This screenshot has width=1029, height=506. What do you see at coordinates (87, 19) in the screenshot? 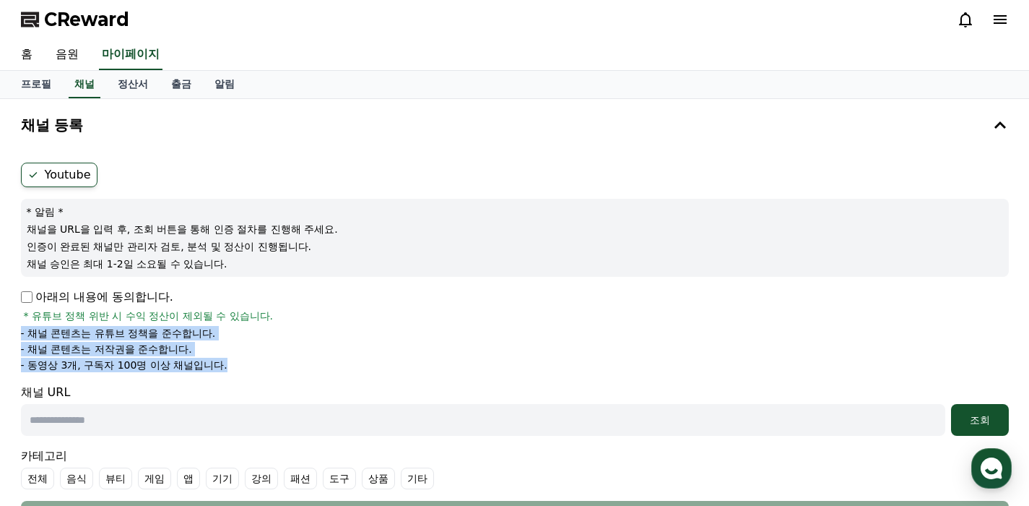
I see `span: CReward` at bounding box center [87, 19].